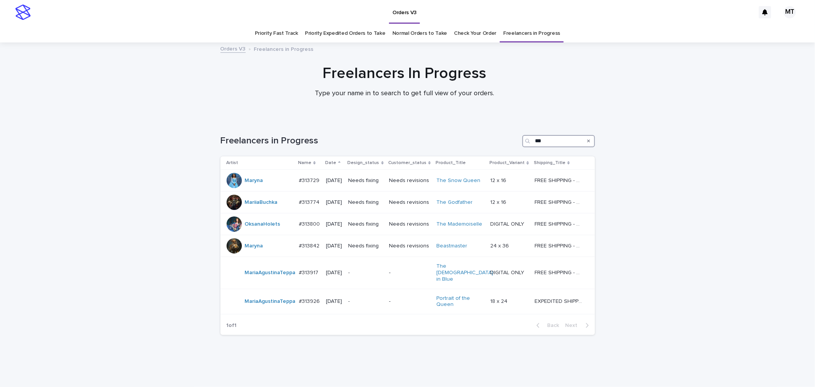 Image resolution: width=815 pixels, height=387 pixels. I want to click on p: Name, so click(304, 163).